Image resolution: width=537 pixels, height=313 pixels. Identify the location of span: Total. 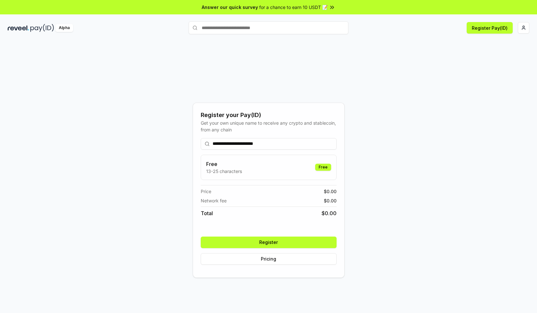
(207, 213).